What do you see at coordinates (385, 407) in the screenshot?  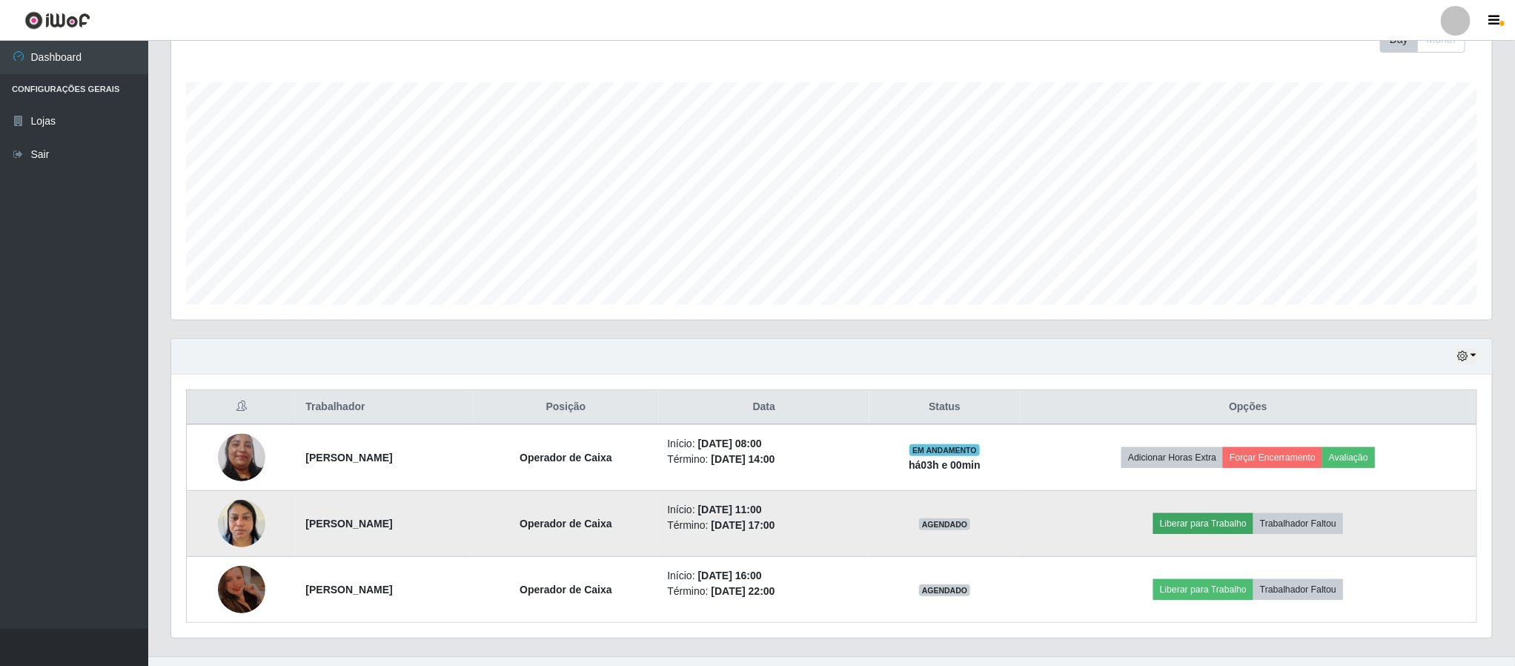 I see `th: Trabalhador` at bounding box center [385, 407].